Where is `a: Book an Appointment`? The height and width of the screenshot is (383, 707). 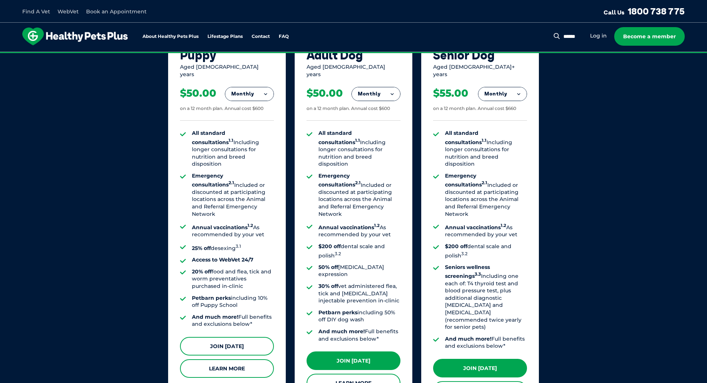 a: Book an Appointment is located at coordinates (116, 12).